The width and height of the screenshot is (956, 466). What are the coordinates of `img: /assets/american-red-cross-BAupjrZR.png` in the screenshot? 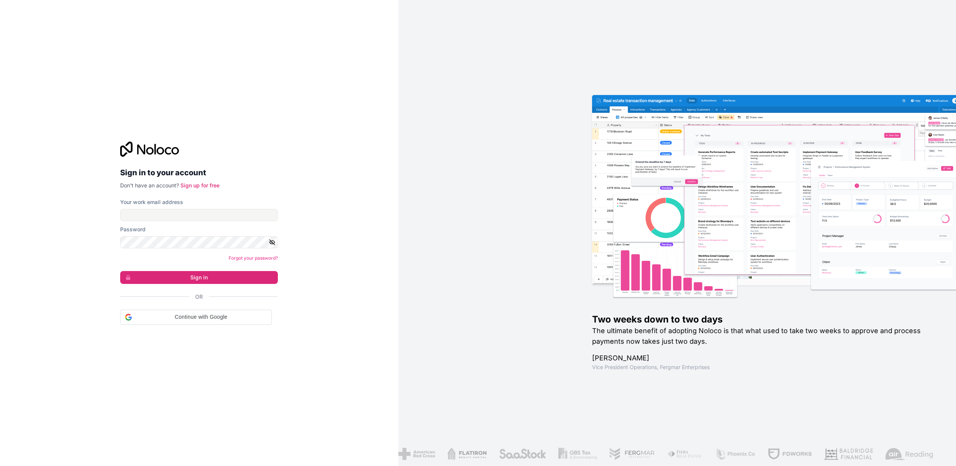 It's located at (410, 454).